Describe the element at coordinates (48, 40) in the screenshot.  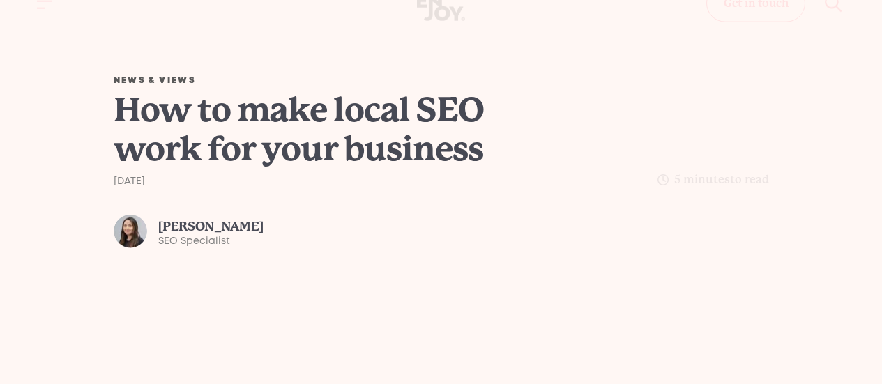
I see `button: Site navigation` at that location.